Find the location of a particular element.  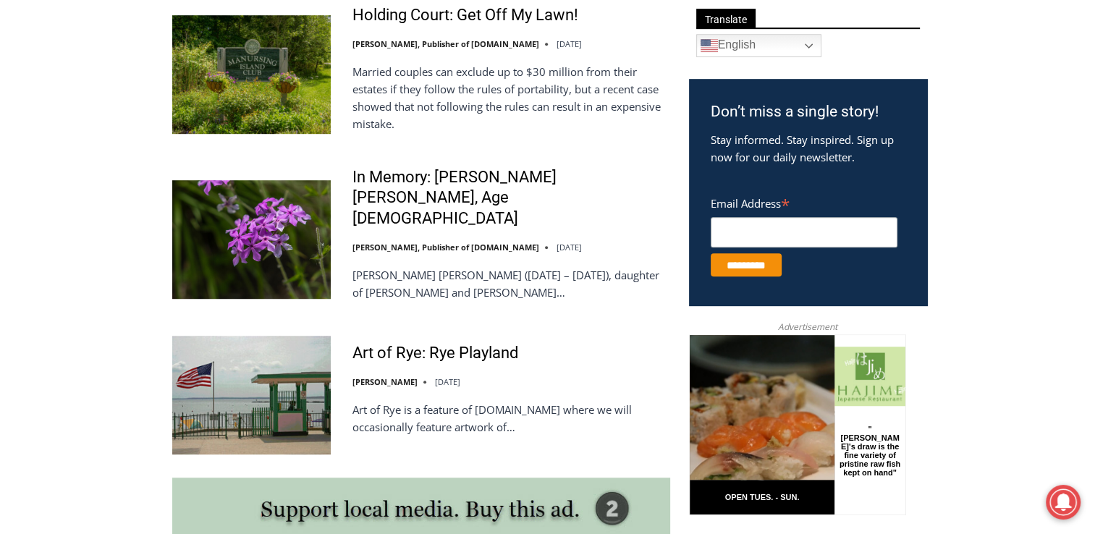

label: Email Address is located at coordinates (804, 202).